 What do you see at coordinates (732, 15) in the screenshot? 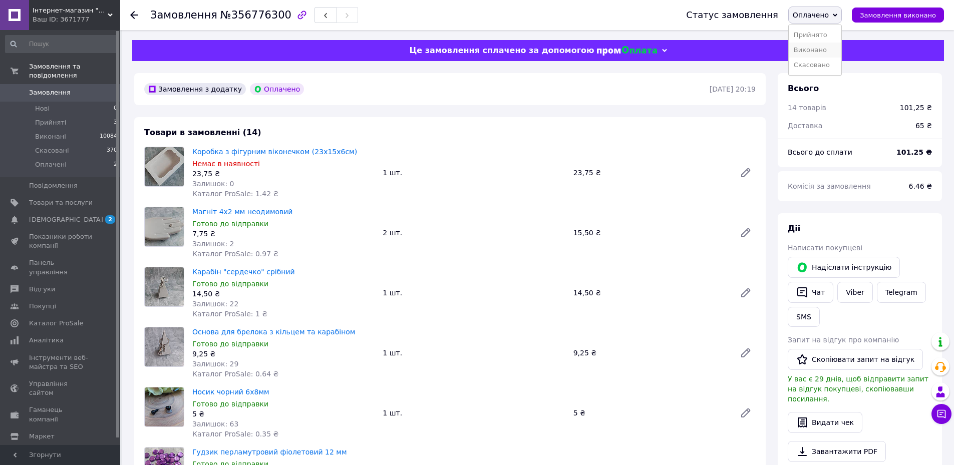
I see `div: Статус замовлення` at bounding box center [732, 15].